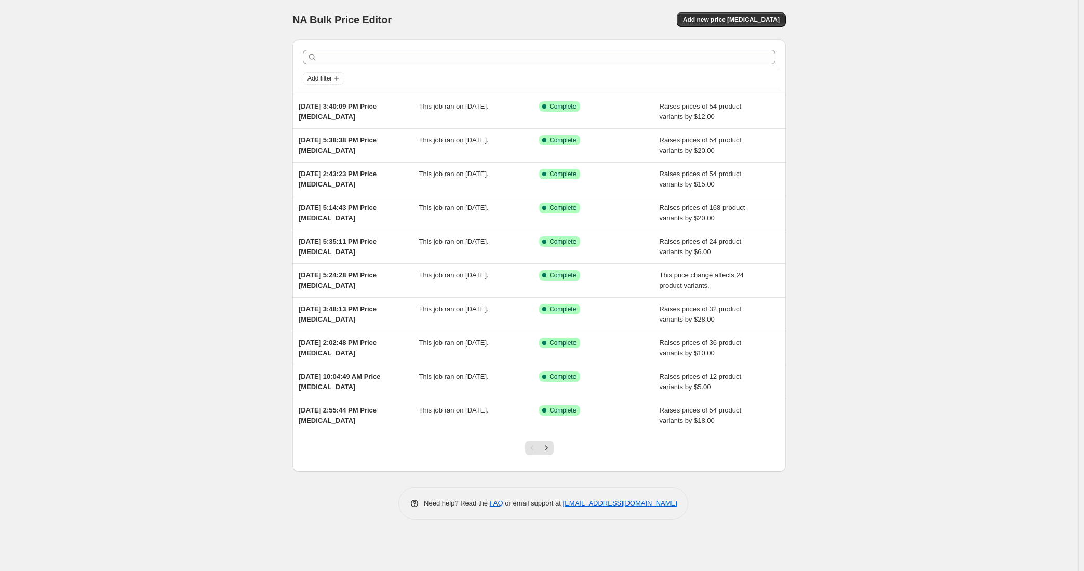 The height and width of the screenshot is (571, 1084). Describe the element at coordinates (320, 78) in the screenshot. I see `span: Add filter` at that location.